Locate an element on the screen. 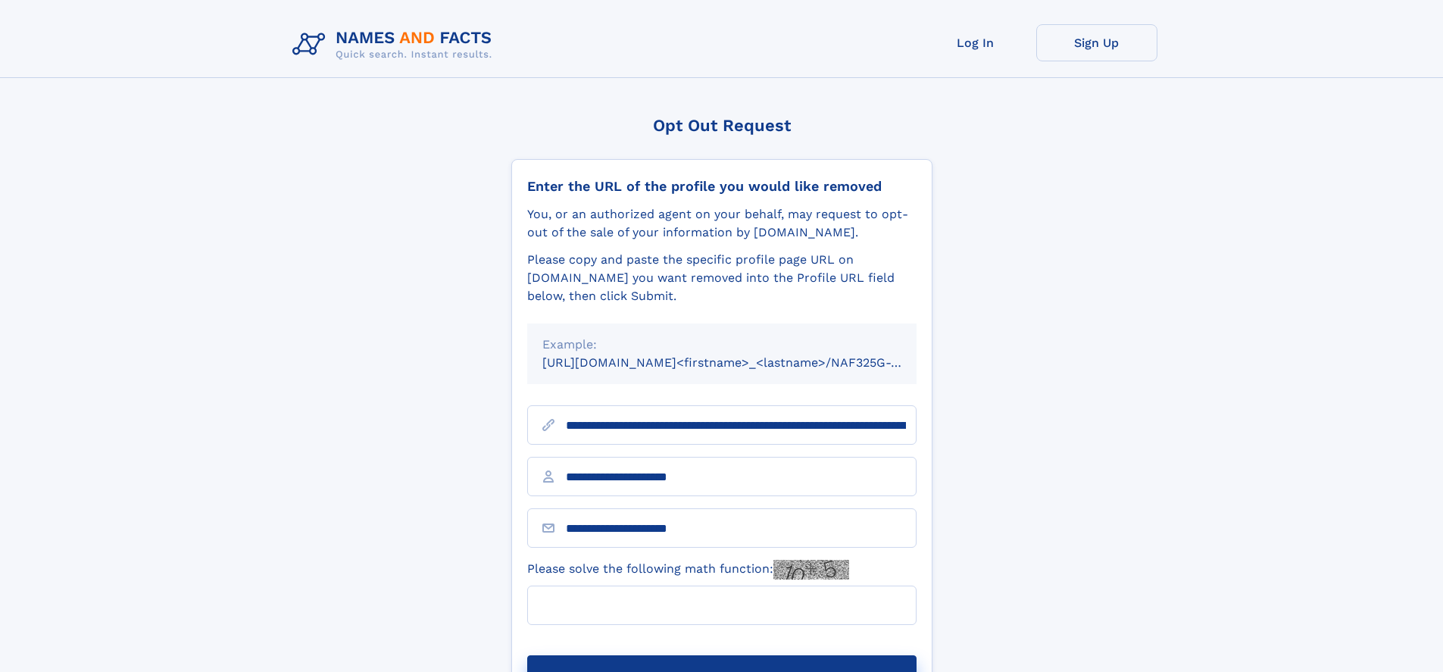  div: Enter the URL of the profile you would like removed is located at coordinates (722, 186).